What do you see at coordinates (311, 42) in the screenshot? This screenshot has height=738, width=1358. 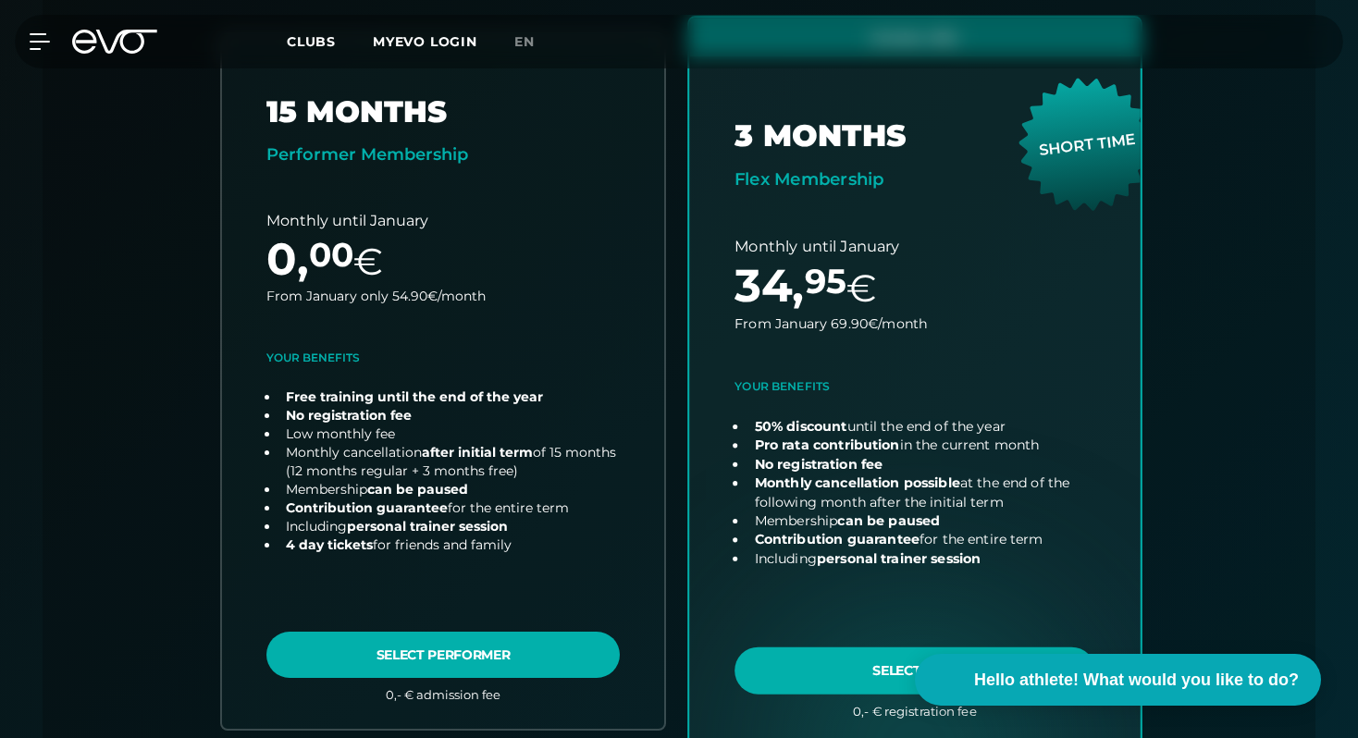 I see `font: Clubs` at bounding box center [311, 42].